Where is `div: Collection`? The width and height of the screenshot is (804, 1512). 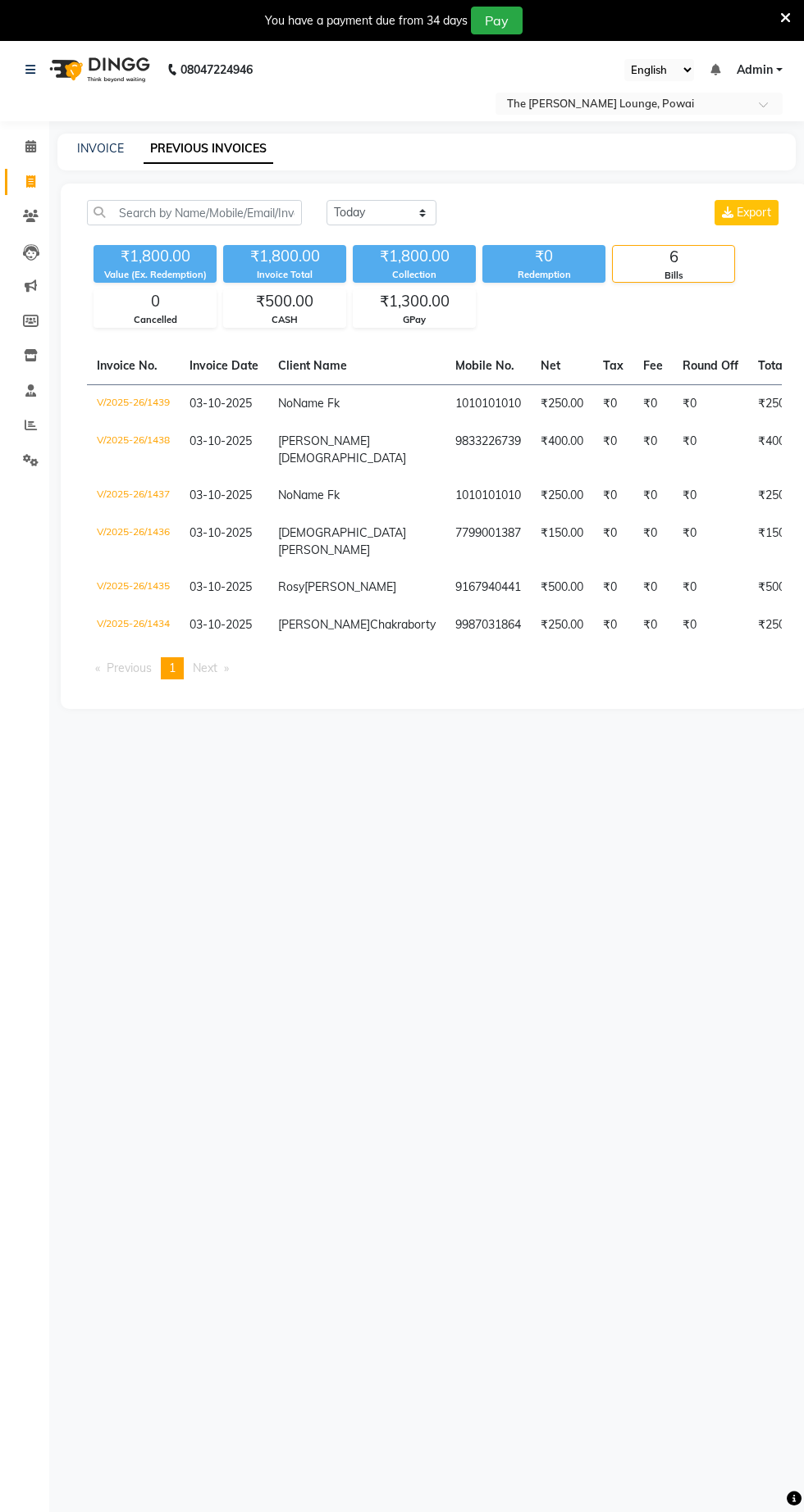
div: Collection is located at coordinates (414, 275).